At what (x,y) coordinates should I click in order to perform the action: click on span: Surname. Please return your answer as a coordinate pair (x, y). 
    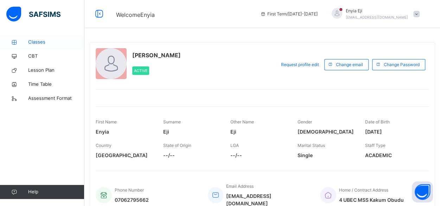
    Looking at the image, I should click on (172, 122).